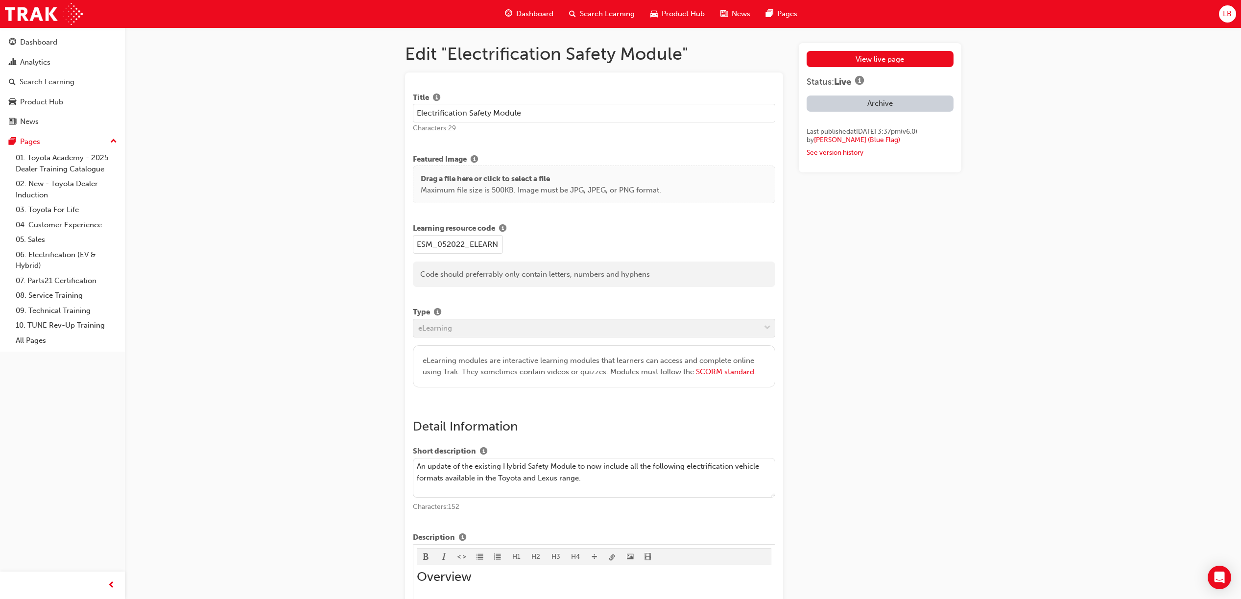 The height and width of the screenshot is (599, 1241). I want to click on span: format_bold-icon, so click(426, 557).